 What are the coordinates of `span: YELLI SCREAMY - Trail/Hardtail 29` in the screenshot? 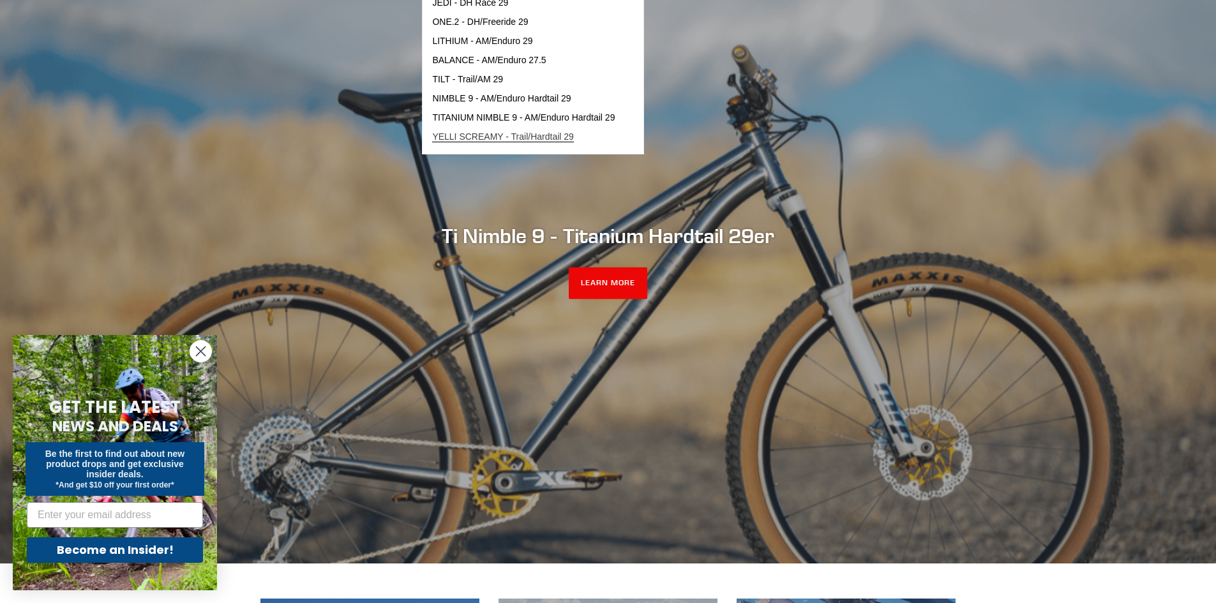 It's located at (503, 137).